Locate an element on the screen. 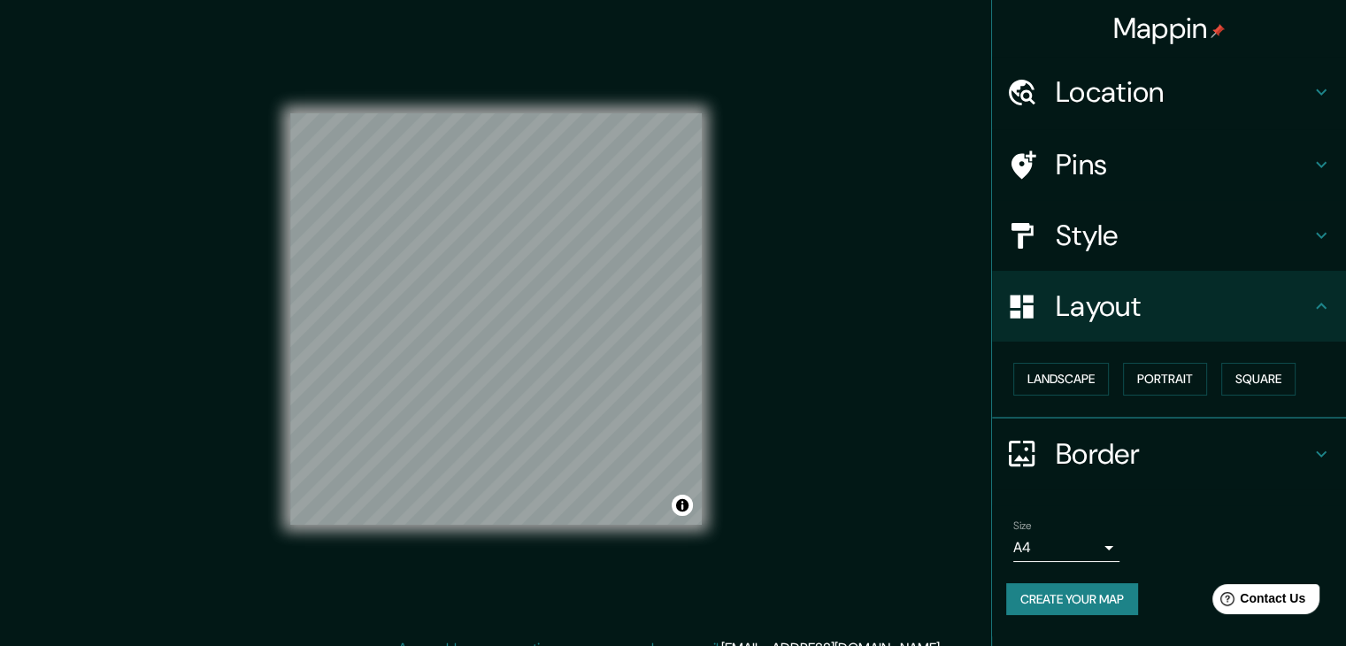 This screenshot has width=1346, height=646. button: Landscape is located at coordinates (1061, 379).